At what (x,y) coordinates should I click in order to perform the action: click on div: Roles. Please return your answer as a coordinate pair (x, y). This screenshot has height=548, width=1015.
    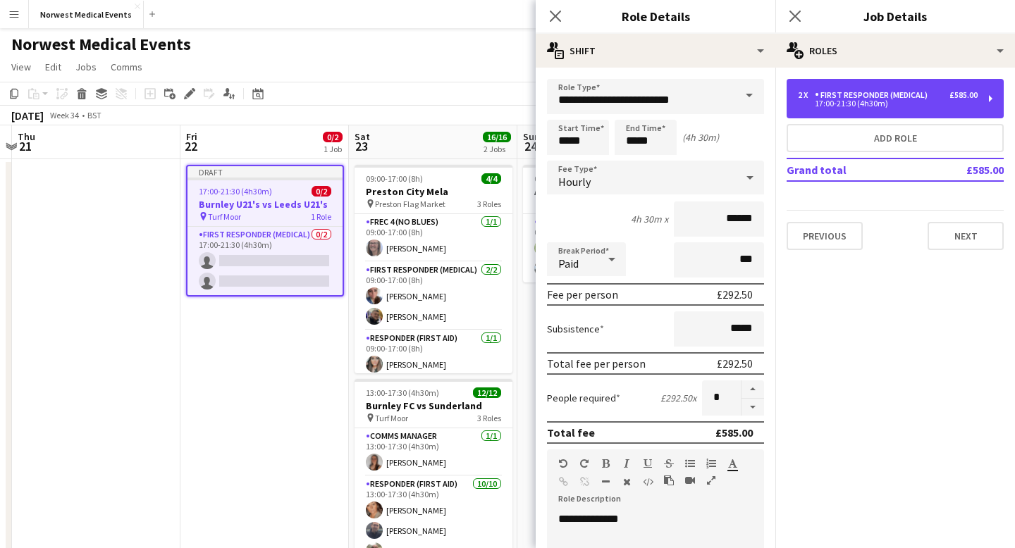
    Looking at the image, I should click on (895, 51).